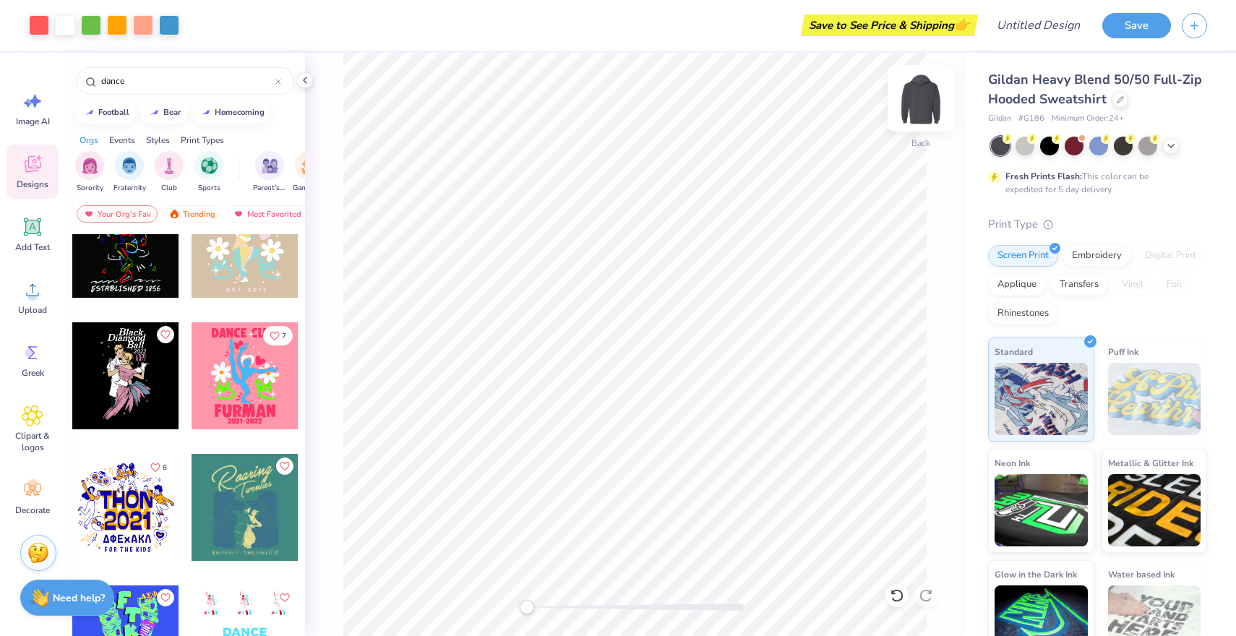  Describe the element at coordinates (129, 172) in the screenshot. I see `div: filter for Fraternity` at that location.